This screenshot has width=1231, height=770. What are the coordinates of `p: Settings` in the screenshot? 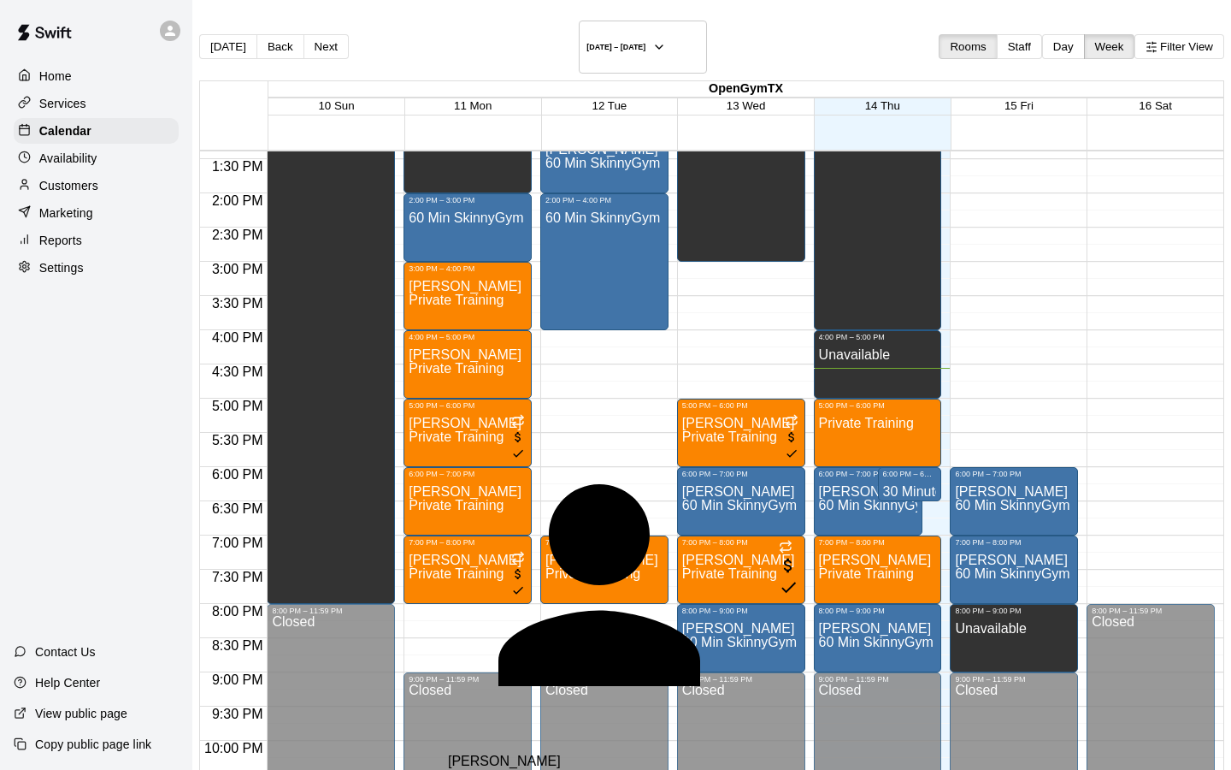 It's located at (62, 268).